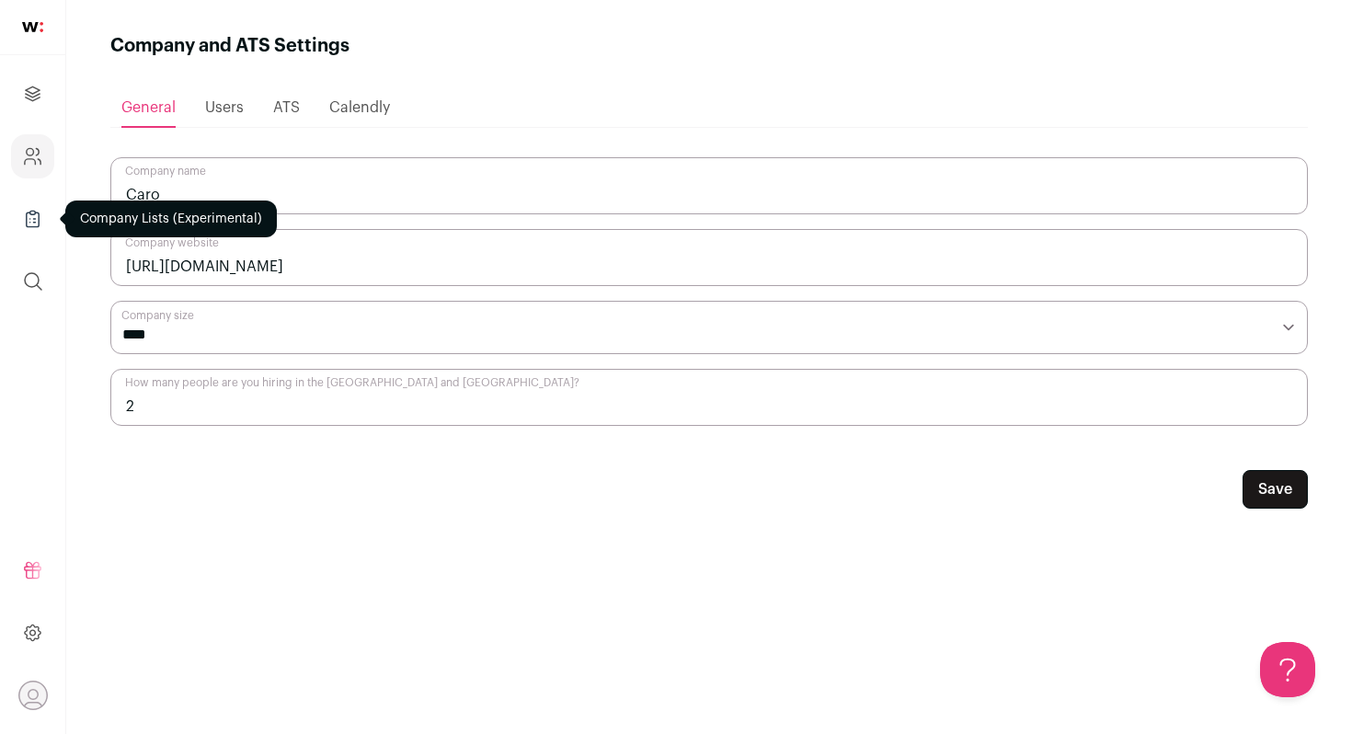 The image size is (1352, 734). Describe the element at coordinates (32, 219) in the screenshot. I see `a: Company Lists` at that location.